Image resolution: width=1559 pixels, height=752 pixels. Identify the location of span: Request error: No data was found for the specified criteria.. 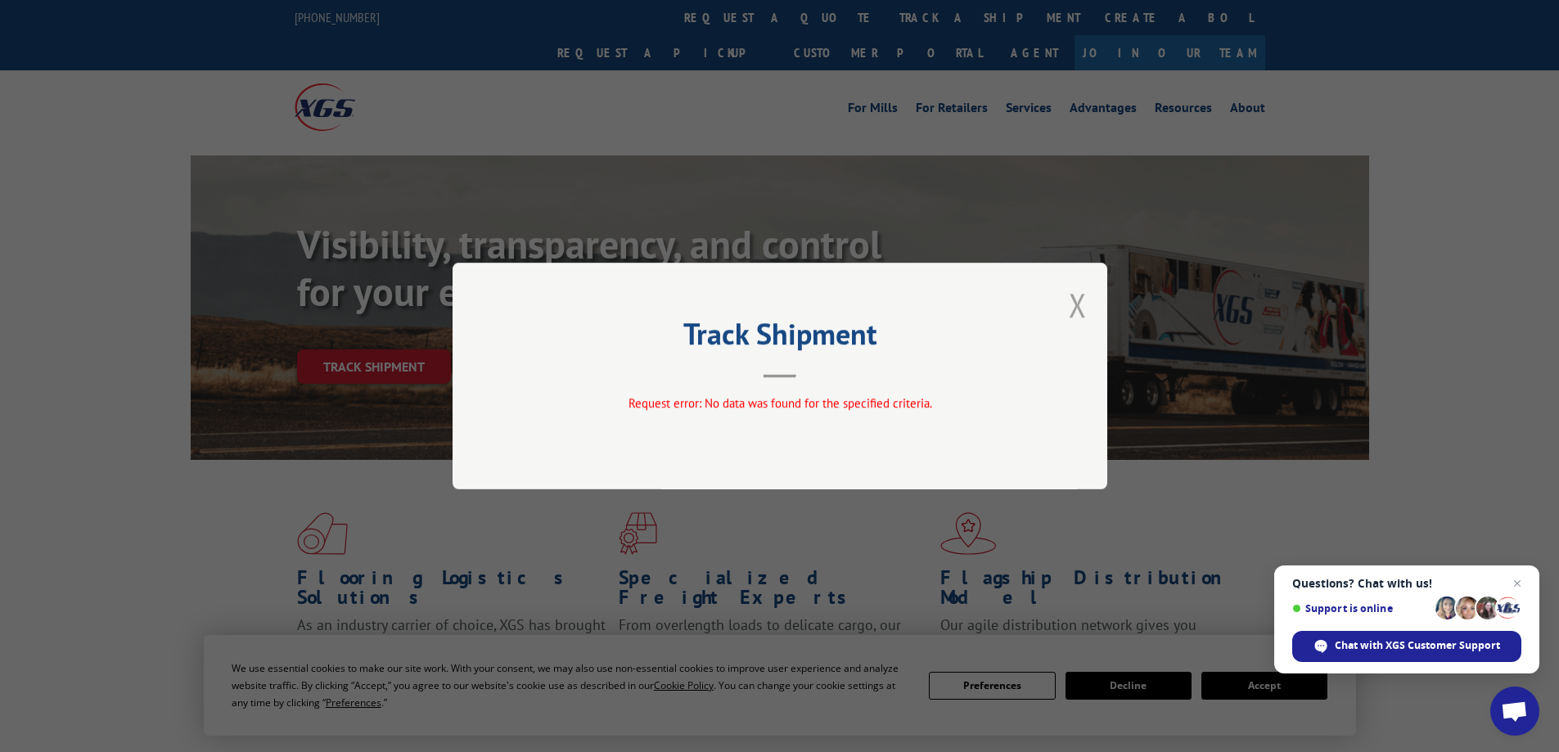
(779, 403).